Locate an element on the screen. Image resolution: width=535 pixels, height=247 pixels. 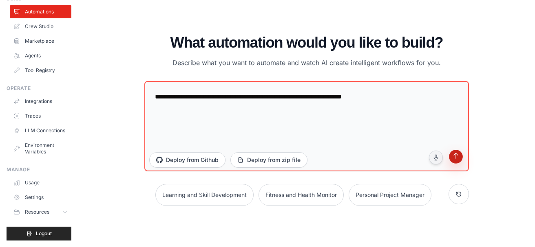
button: Deploy from zip file is located at coordinates (269, 160).